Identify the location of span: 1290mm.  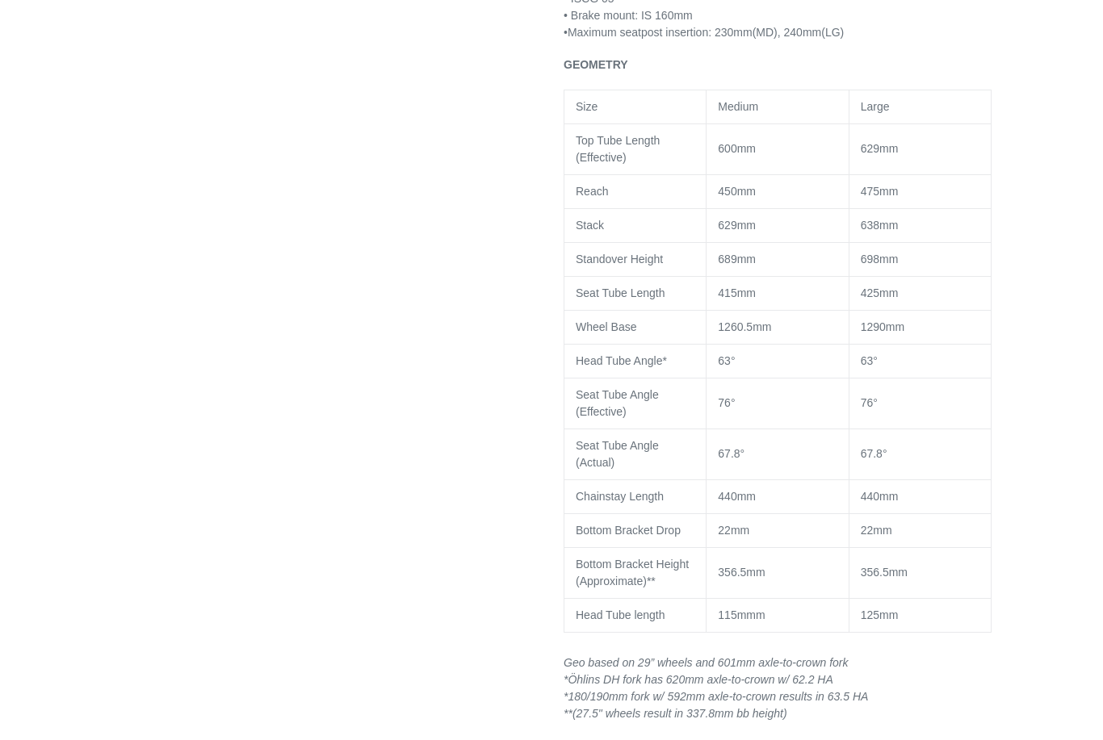
(882, 327).